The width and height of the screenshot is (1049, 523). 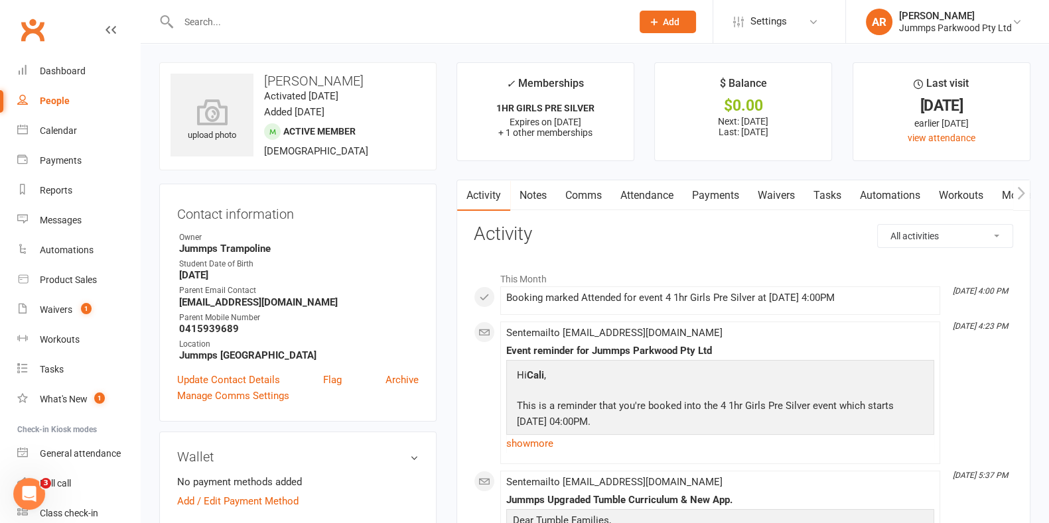 What do you see at coordinates (237, 501) in the screenshot?
I see `a: Add / Edit Payment Method` at bounding box center [237, 501].